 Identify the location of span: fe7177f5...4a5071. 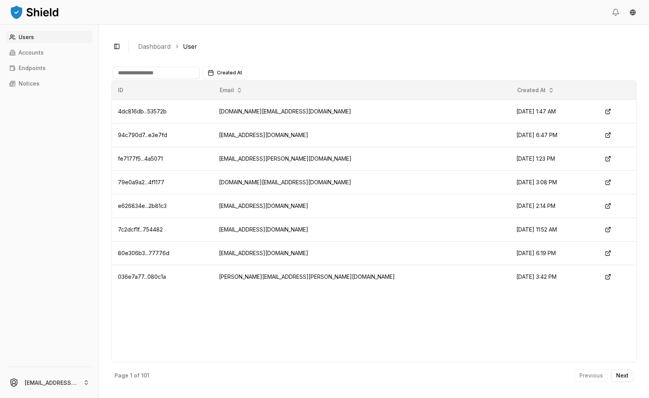
(140, 158).